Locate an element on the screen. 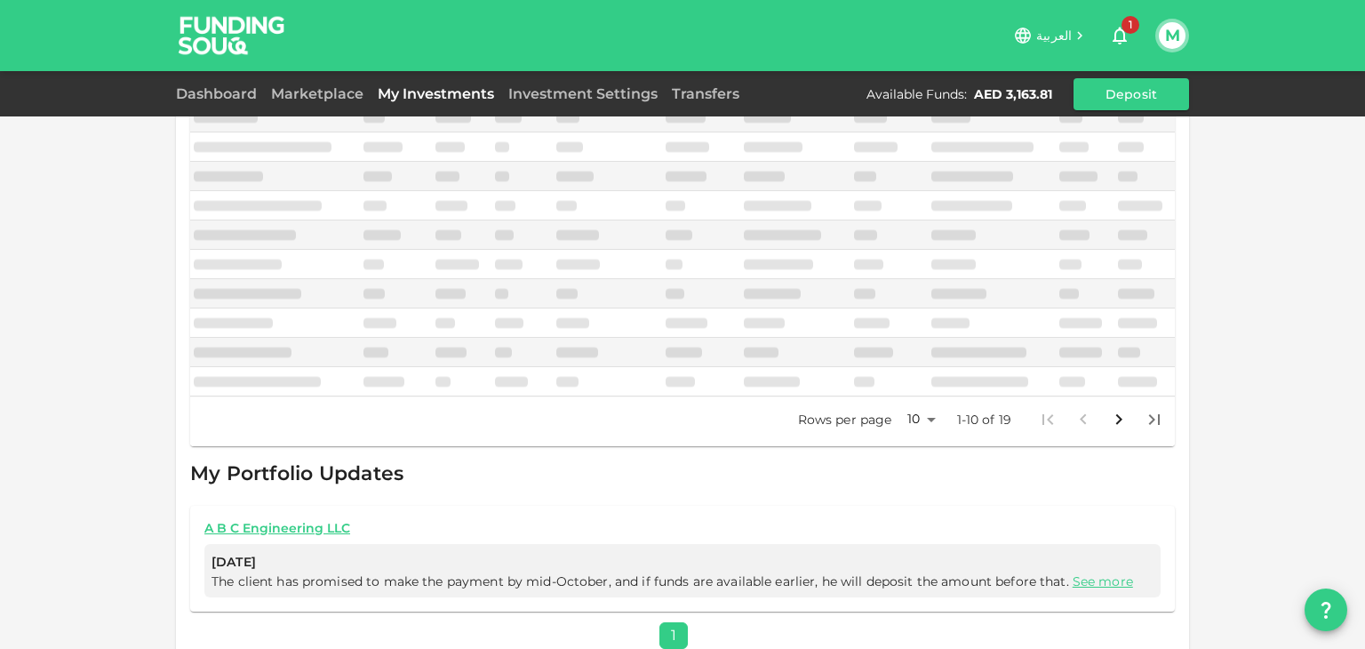 Image resolution: width=1365 pixels, height=649 pixels. div: Available Funds : is located at coordinates (916, 94).